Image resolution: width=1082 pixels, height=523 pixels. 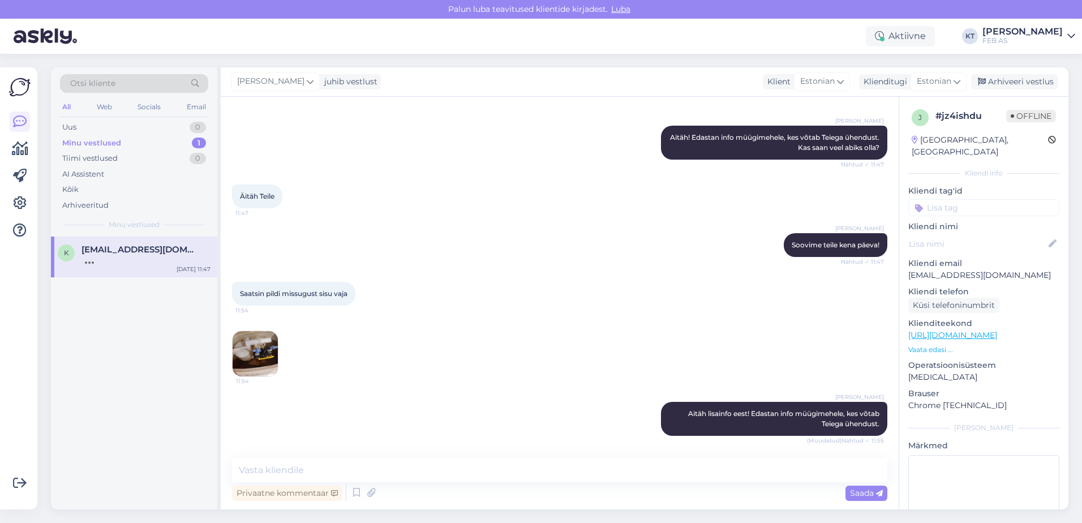 What do you see at coordinates (845, 440) in the screenshot?
I see `span: (Muudetud) Nähtud ✓ 11:55` at bounding box center [845, 440].